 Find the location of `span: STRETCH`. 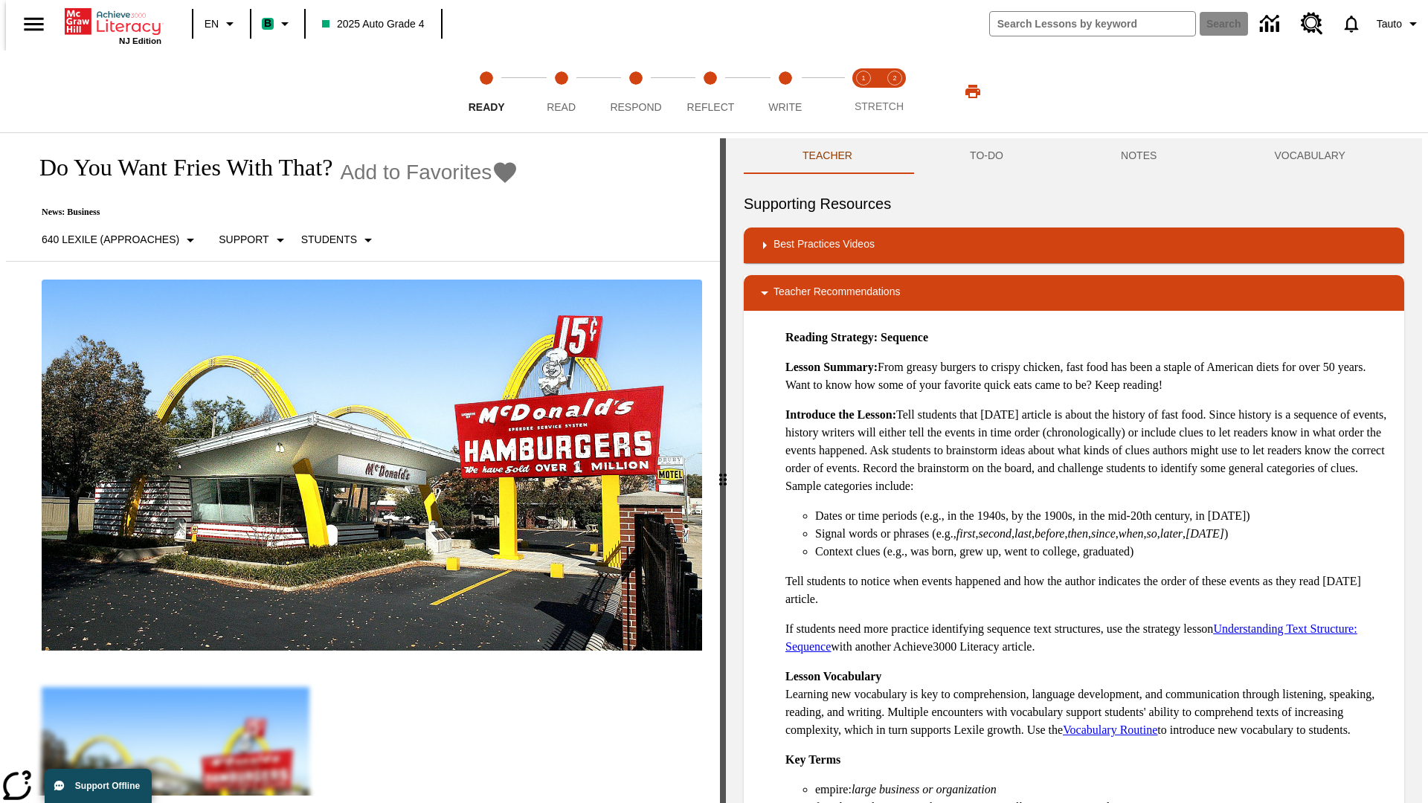

span: STRETCH is located at coordinates (879, 106).